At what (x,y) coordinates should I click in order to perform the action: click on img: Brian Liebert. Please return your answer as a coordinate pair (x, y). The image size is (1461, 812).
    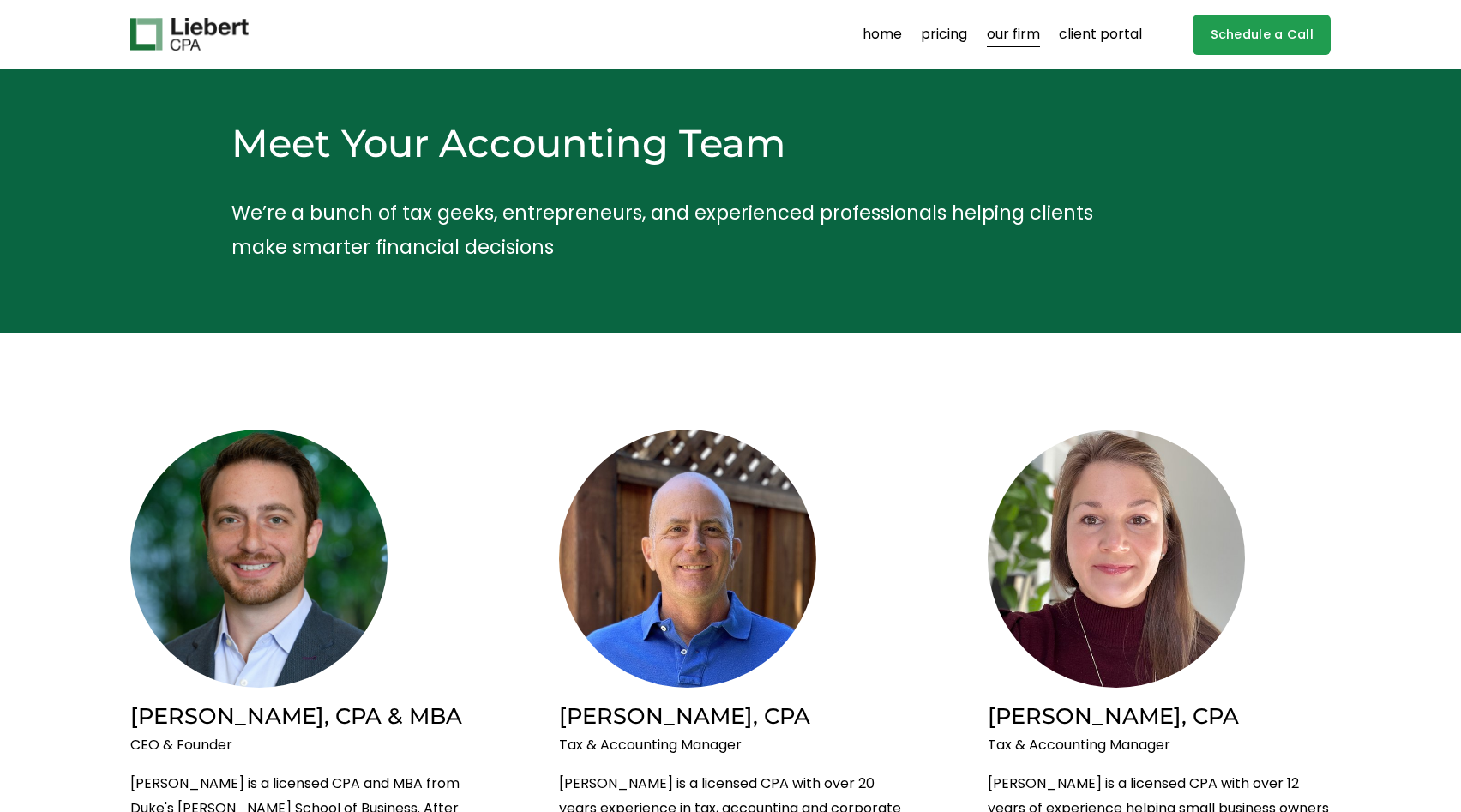
    Looking at the image, I should click on (259, 558).